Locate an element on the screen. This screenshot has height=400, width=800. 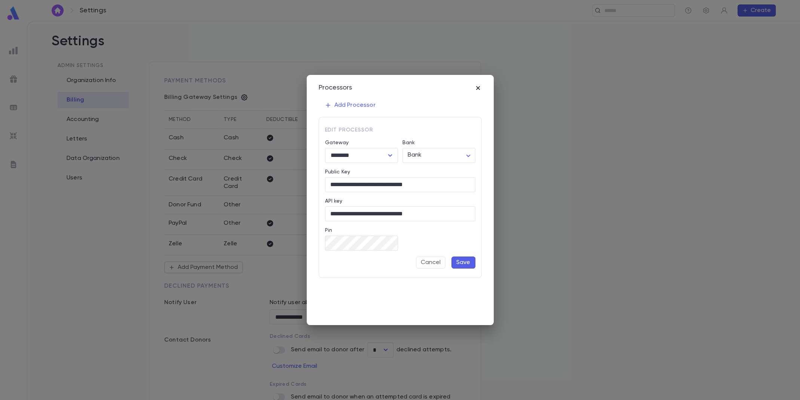
span: Bank is located at coordinates (415, 155).